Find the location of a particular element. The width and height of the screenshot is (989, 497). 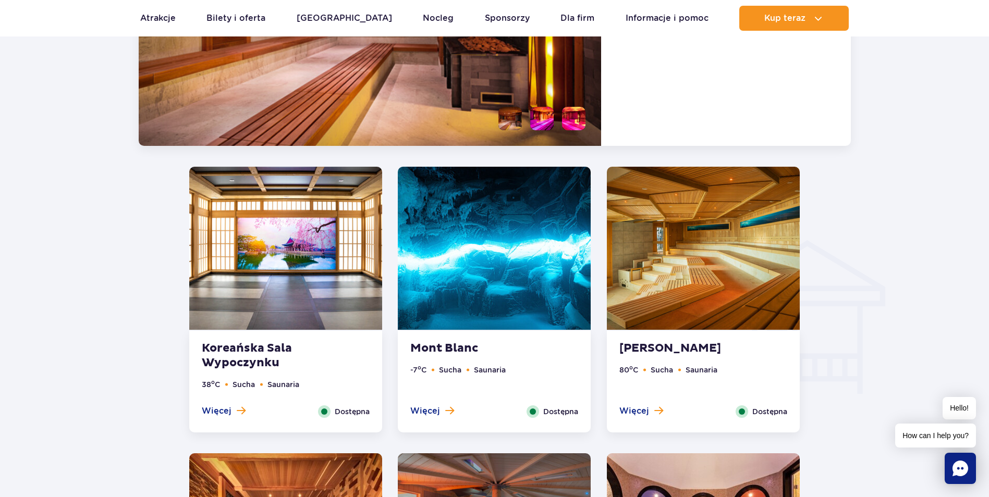

img: Mont Blanc is located at coordinates (494, 248).